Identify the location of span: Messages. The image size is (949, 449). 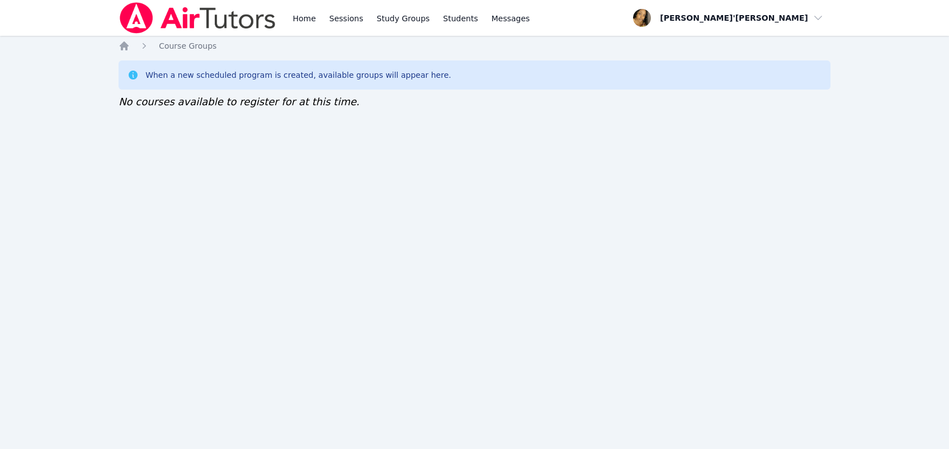
(511, 18).